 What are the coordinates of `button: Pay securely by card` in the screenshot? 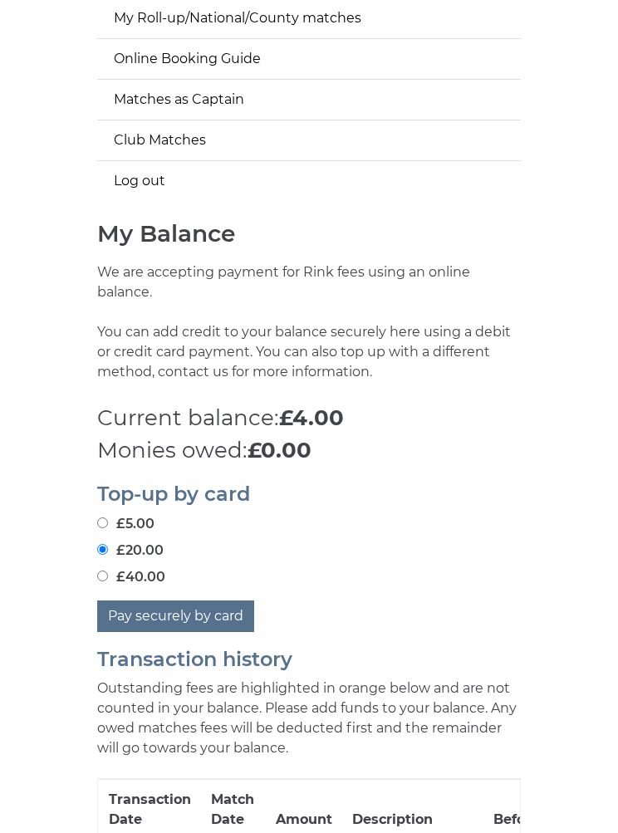 It's located at (175, 617).